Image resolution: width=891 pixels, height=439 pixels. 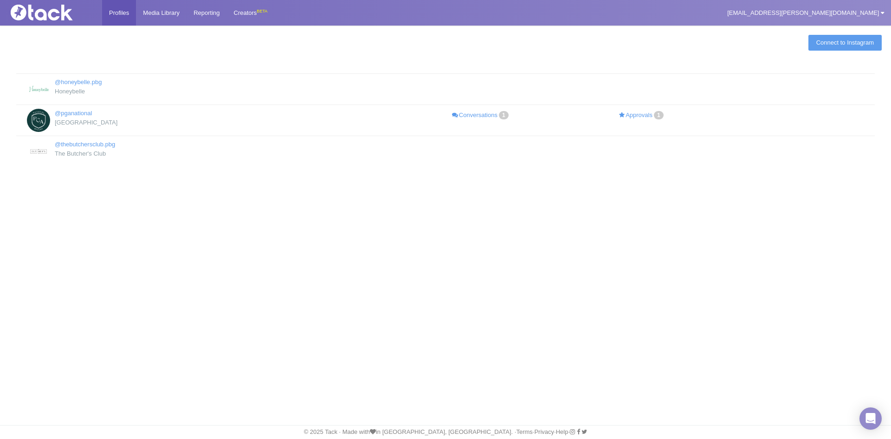 I want to click on div: Honeybelle, so click(x=126, y=91).